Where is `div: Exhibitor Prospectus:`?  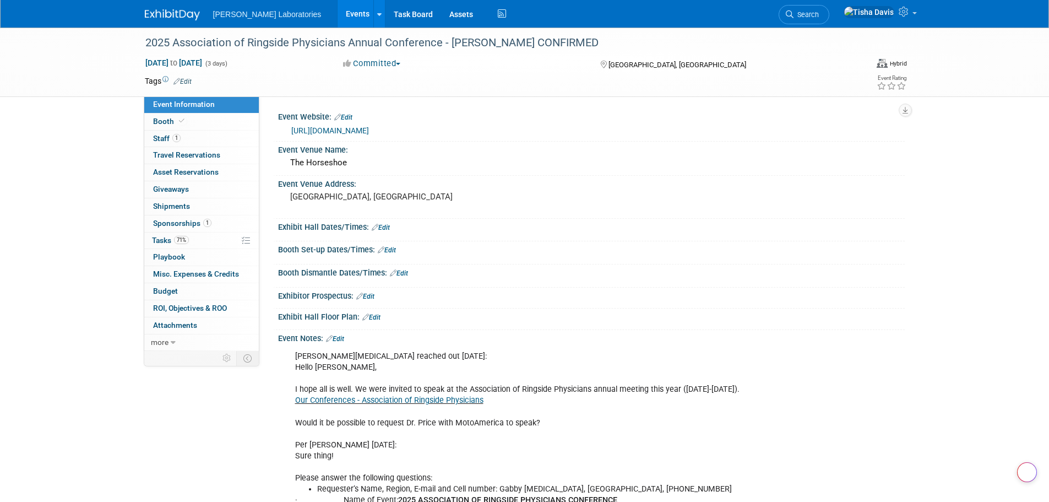
div: Exhibitor Prospectus: is located at coordinates (591, 295).